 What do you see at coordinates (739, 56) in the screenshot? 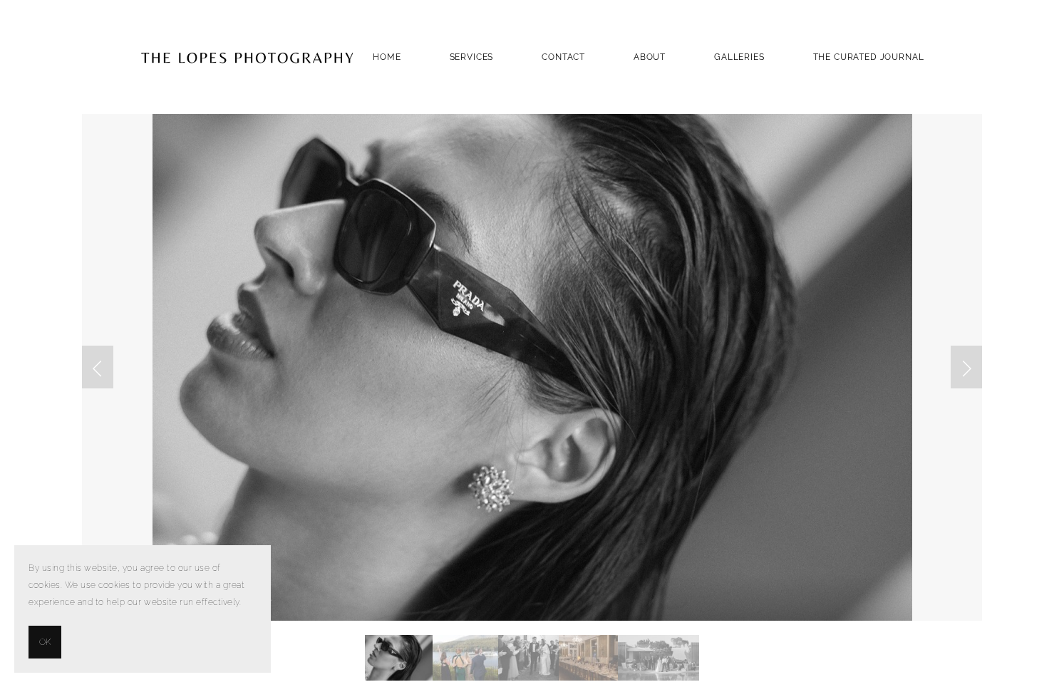
I see `a: GALLERIES` at bounding box center [739, 56].